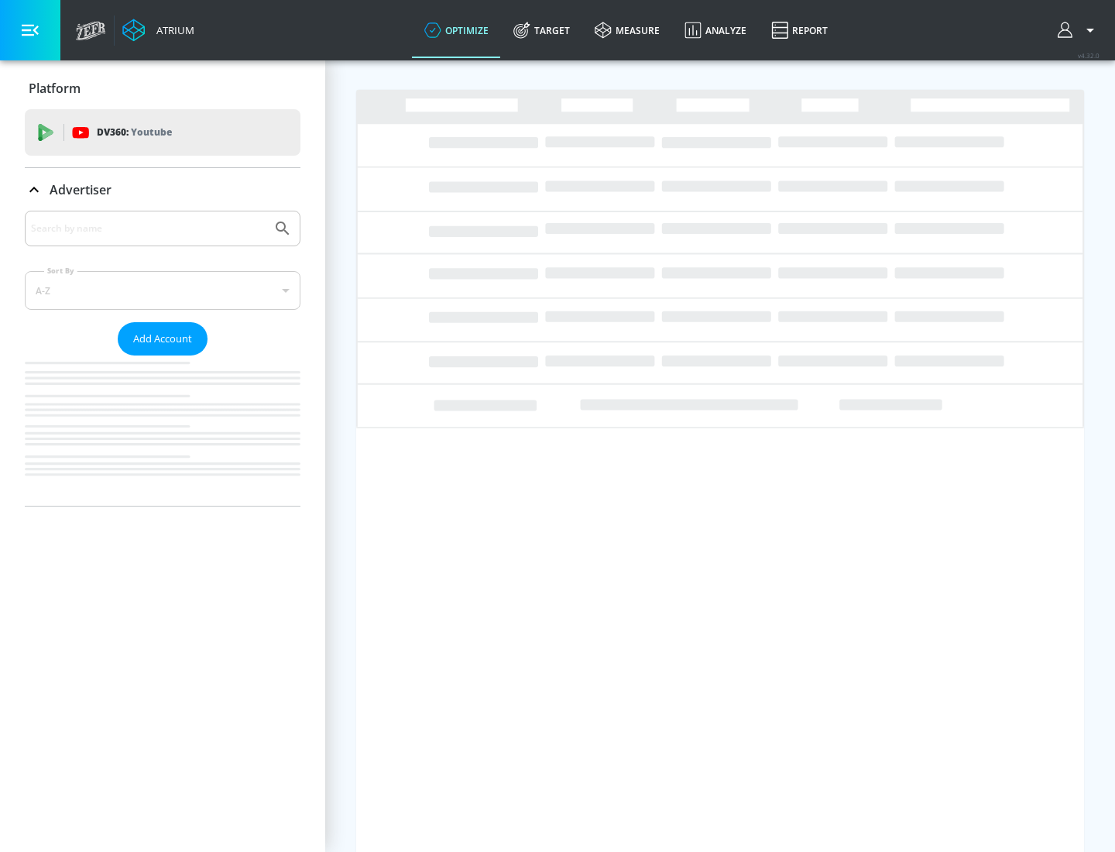 The height and width of the screenshot is (852, 1115). I want to click on input: Search by name, so click(148, 228).